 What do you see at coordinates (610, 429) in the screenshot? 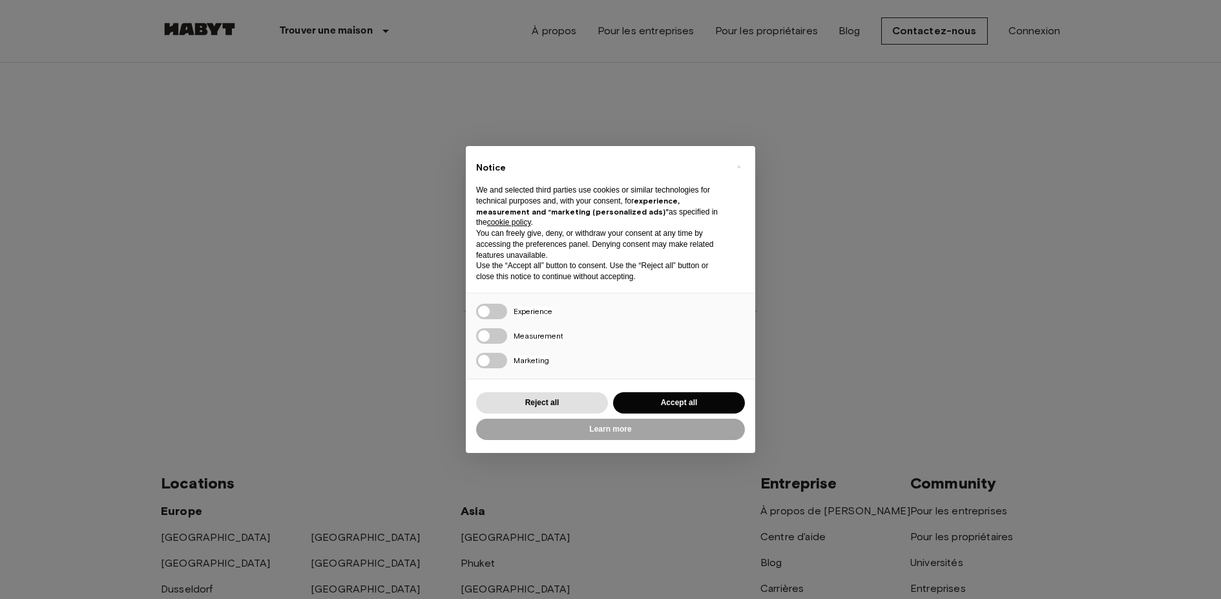
I see `button: Learn more` at bounding box center [610, 429].